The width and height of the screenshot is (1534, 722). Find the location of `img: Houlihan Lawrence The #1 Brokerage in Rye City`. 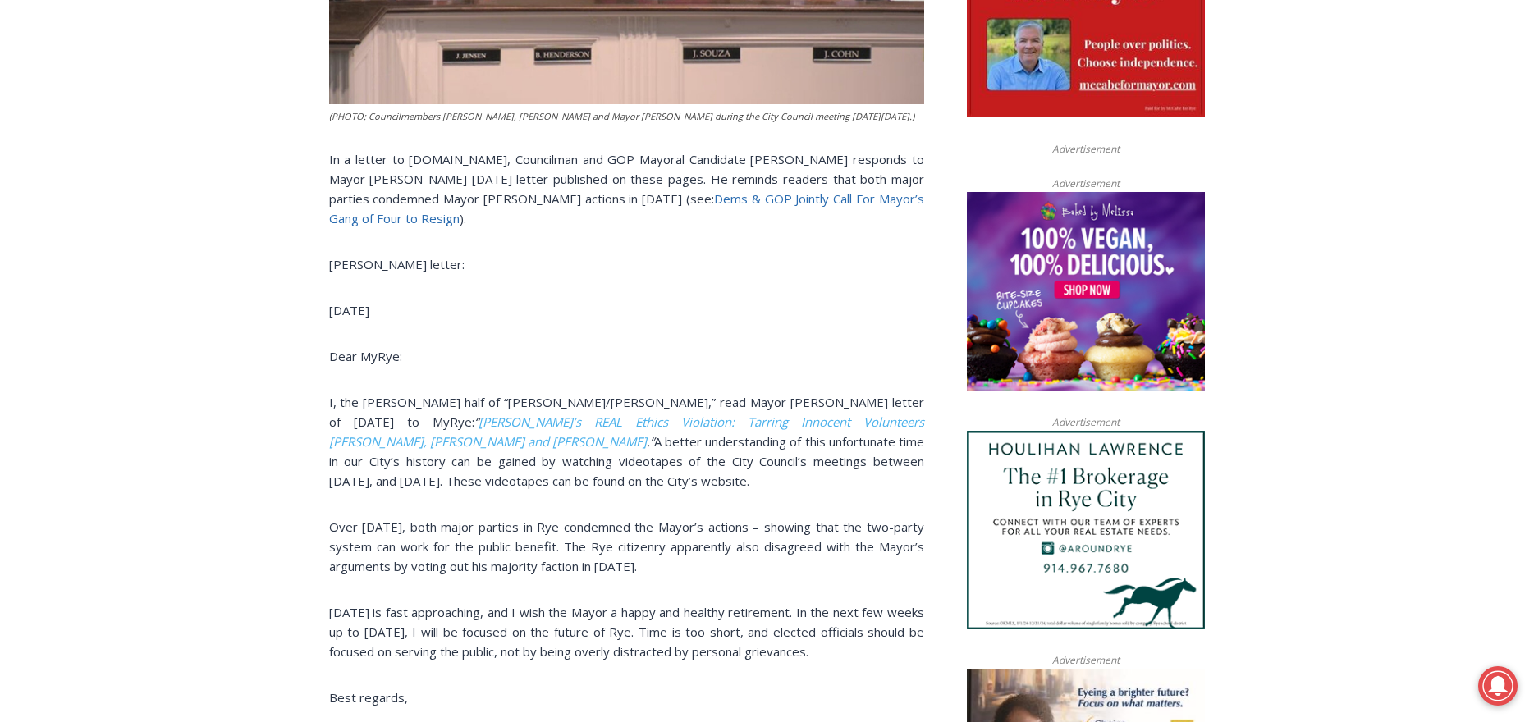

img: Houlihan Lawrence The #1 Brokerage in Rye City is located at coordinates (1086, 530).